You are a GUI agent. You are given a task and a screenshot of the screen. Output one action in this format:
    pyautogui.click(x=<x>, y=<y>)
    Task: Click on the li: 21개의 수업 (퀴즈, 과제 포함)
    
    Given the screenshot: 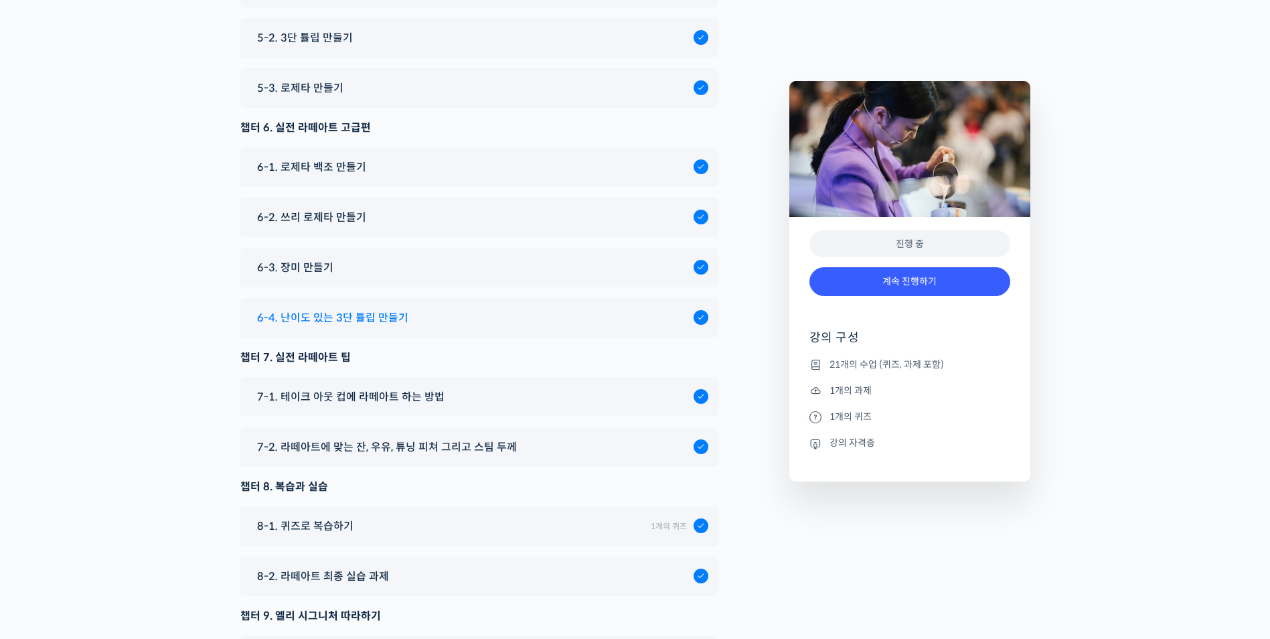 What is the action you would take?
    pyautogui.click(x=910, y=364)
    